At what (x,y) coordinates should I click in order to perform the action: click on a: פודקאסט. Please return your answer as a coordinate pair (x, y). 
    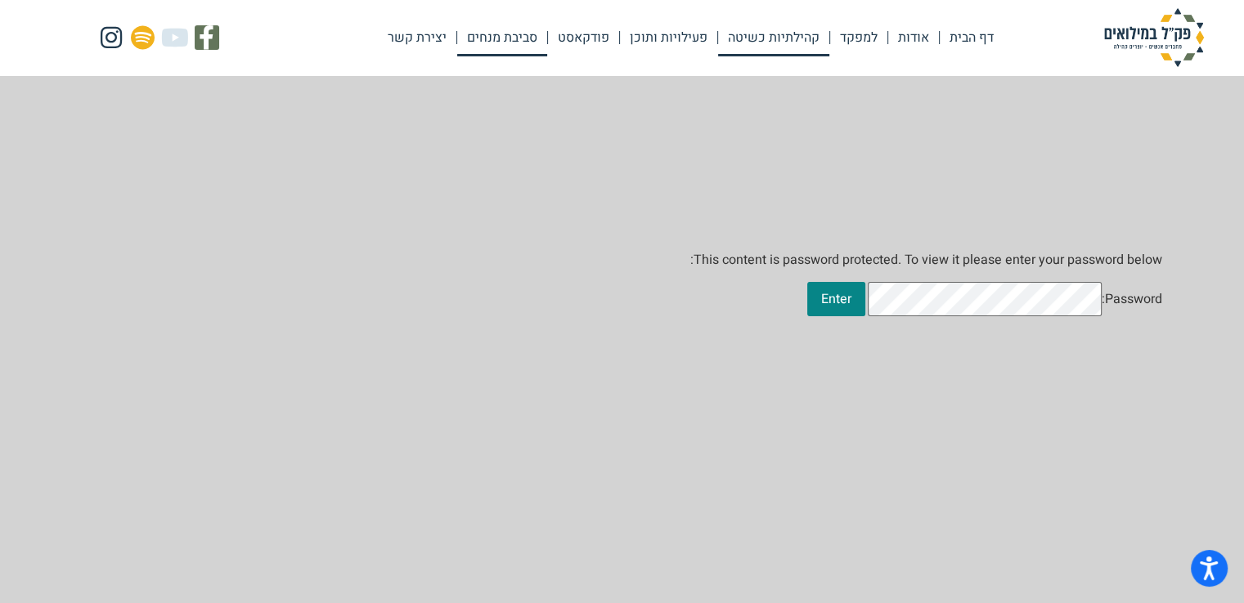
    Looking at the image, I should click on (583, 38).